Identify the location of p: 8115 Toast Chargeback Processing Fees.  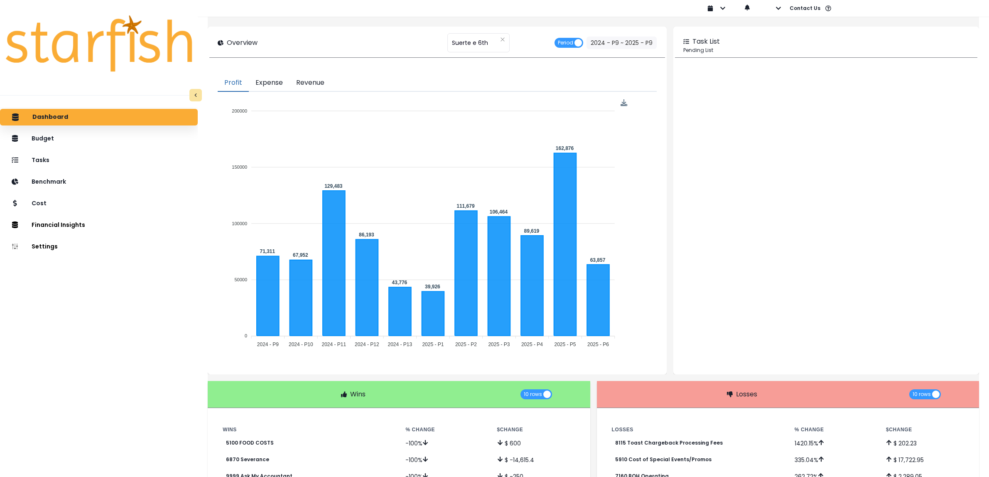
(668, 443).